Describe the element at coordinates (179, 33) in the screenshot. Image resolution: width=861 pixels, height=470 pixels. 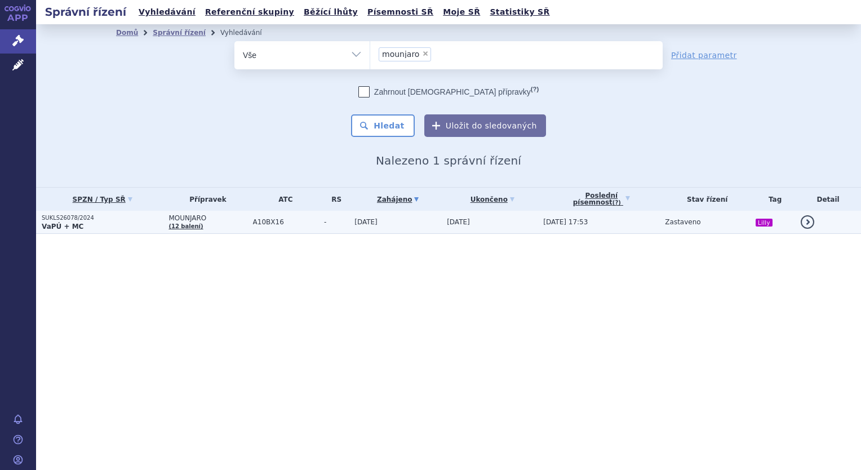
I see `a: Správní řízení` at that location.